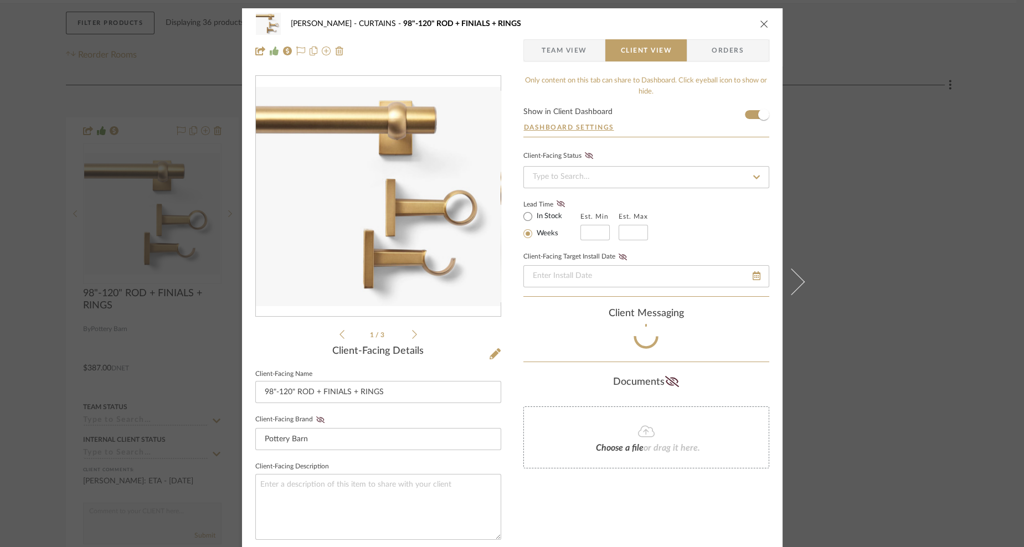 The width and height of the screenshot is (1024, 547). Describe the element at coordinates (291, 420) in the screenshot. I see `label: Client-Facing Brand` at that location.